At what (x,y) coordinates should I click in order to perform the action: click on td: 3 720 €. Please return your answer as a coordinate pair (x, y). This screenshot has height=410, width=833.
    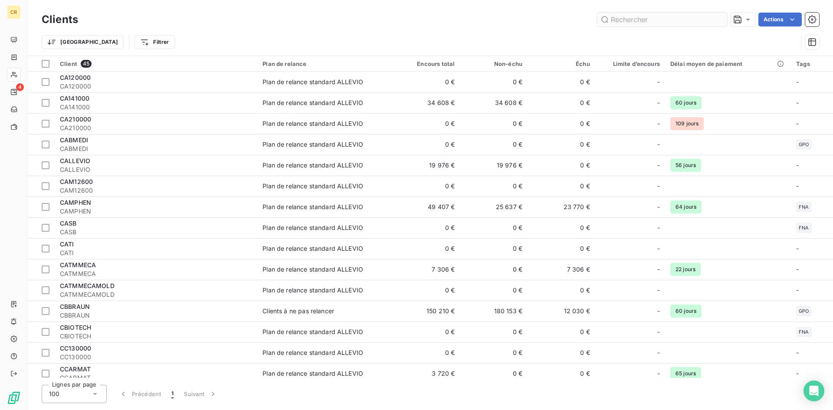
    Looking at the image, I should click on (427, 374).